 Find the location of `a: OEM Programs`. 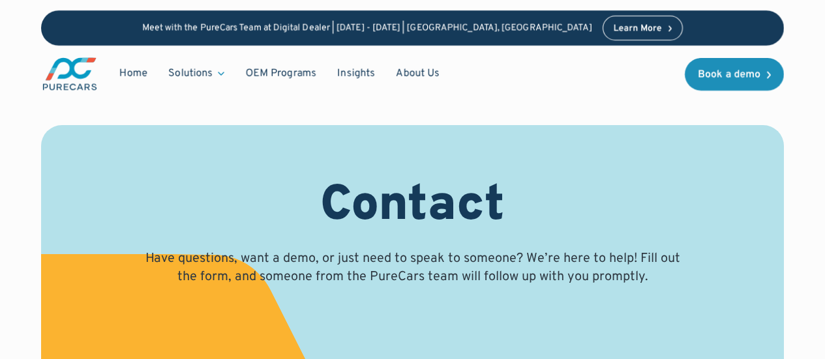

a: OEM Programs is located at coordinates (281, 74).